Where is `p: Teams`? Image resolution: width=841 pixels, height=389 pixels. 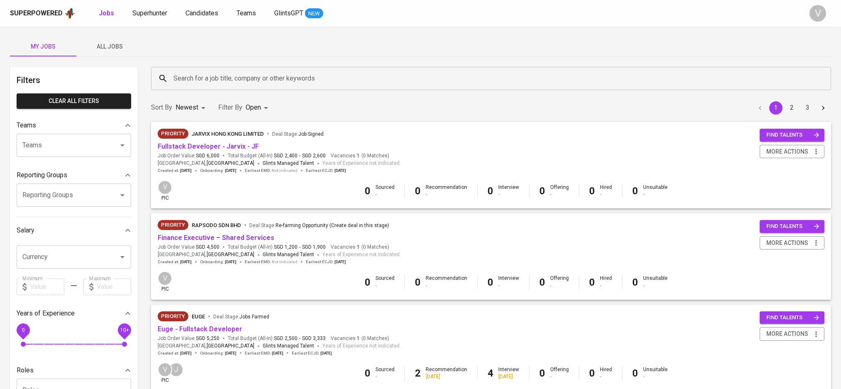
p: Teams is located at coordinates (26, 125).